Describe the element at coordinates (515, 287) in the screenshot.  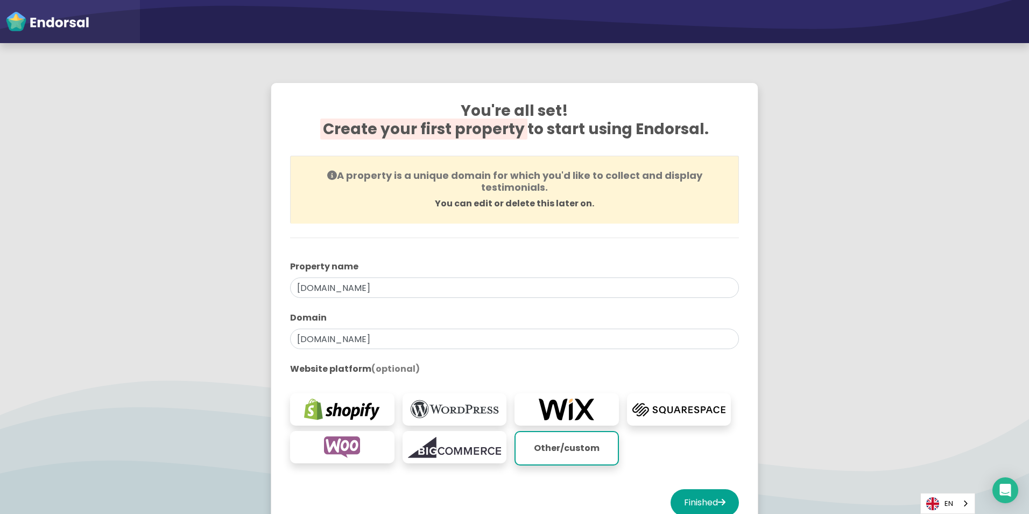
I see `input: eg. My Website` at that location.